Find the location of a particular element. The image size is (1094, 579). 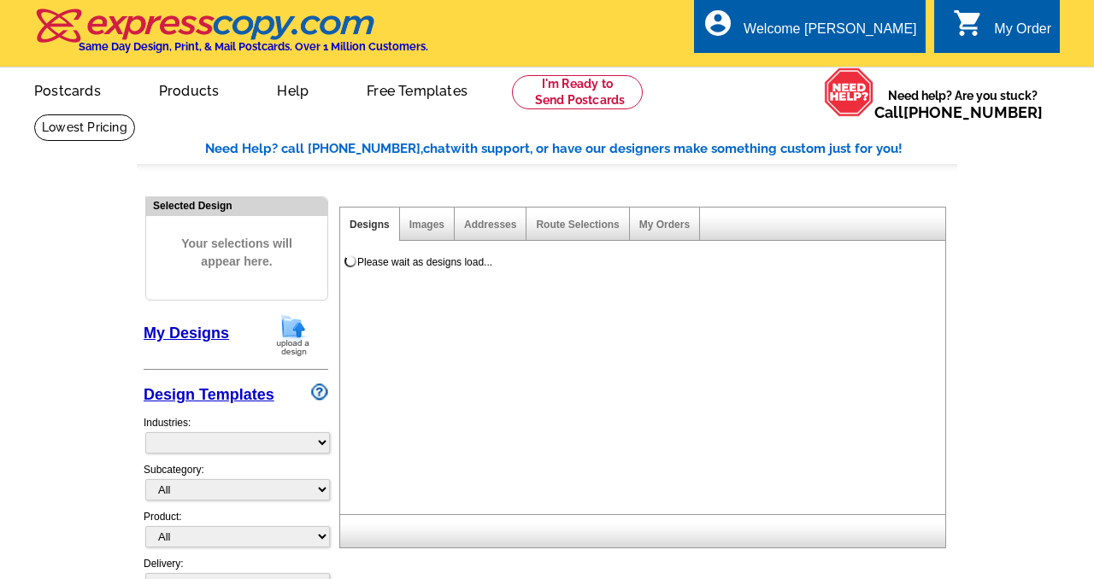

a: My Designs is located at coordinates (186, 333).